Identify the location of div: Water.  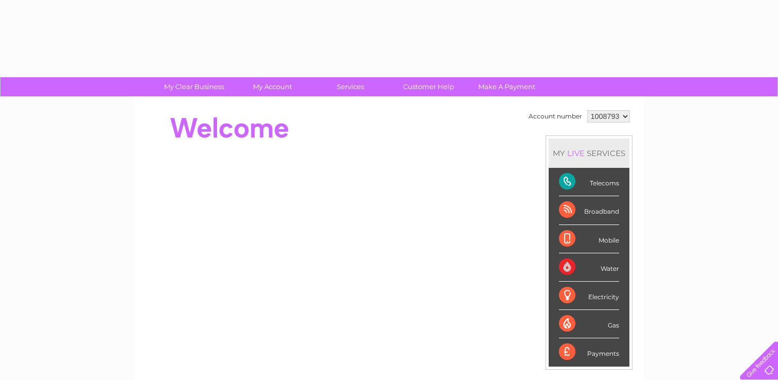
(589, 267).